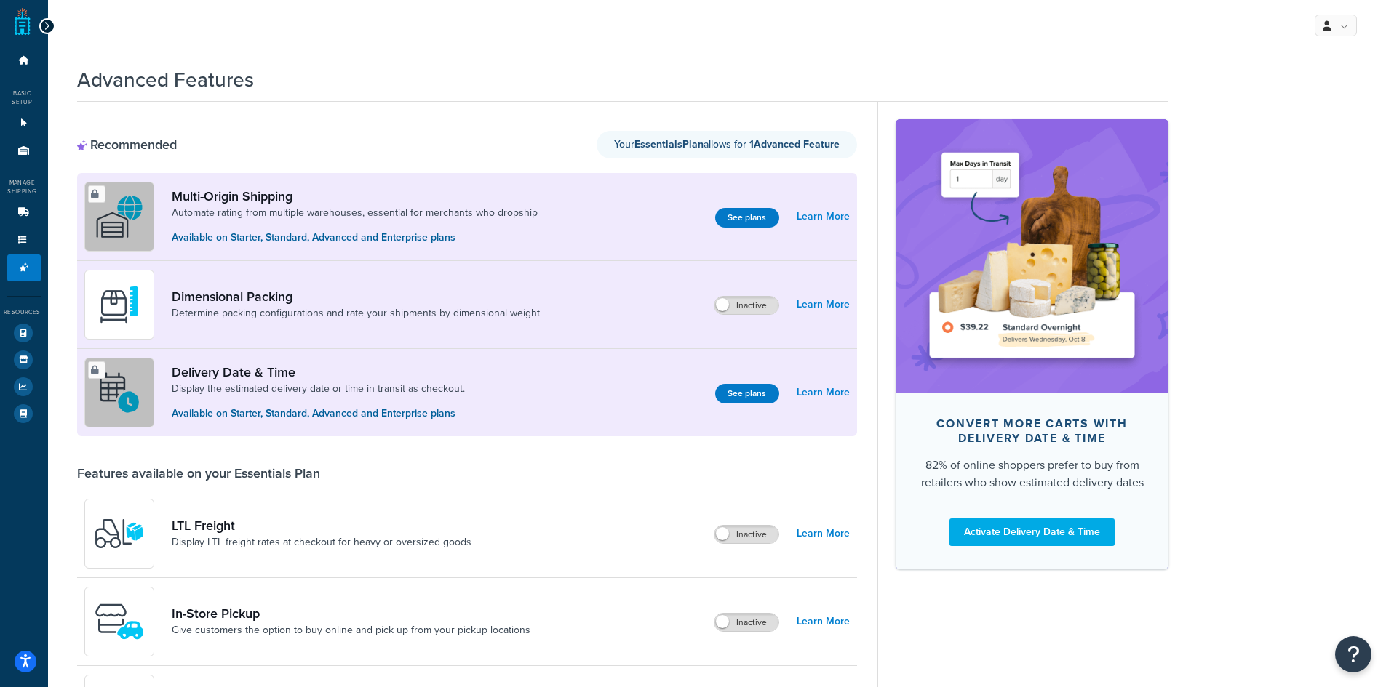  I want to click on a: In-Store Pickup, so click(351, 614).